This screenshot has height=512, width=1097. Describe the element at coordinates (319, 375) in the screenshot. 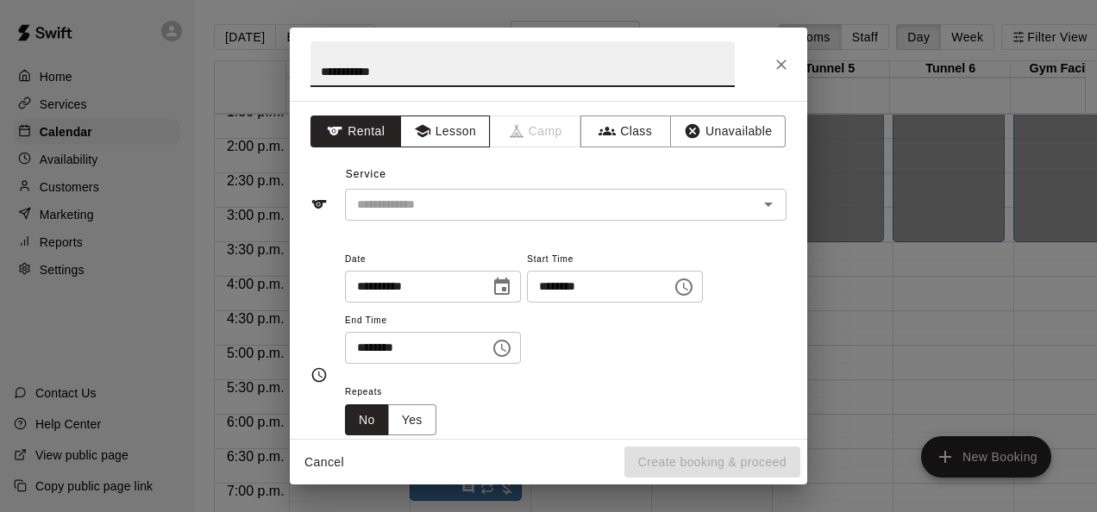

I see `svg: Timing` at that location.